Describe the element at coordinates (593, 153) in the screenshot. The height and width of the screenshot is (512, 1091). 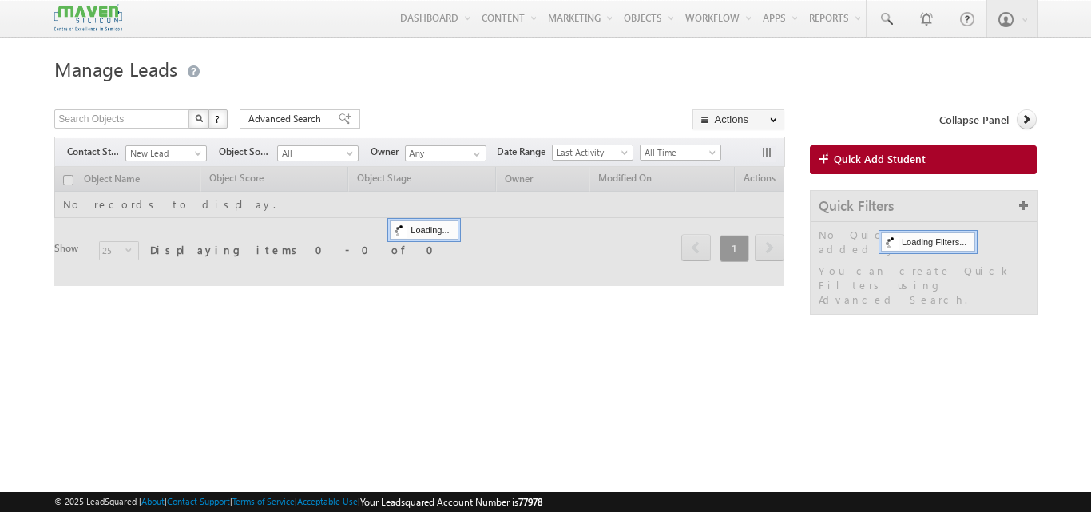
I see `a: Last Activity` at that location.